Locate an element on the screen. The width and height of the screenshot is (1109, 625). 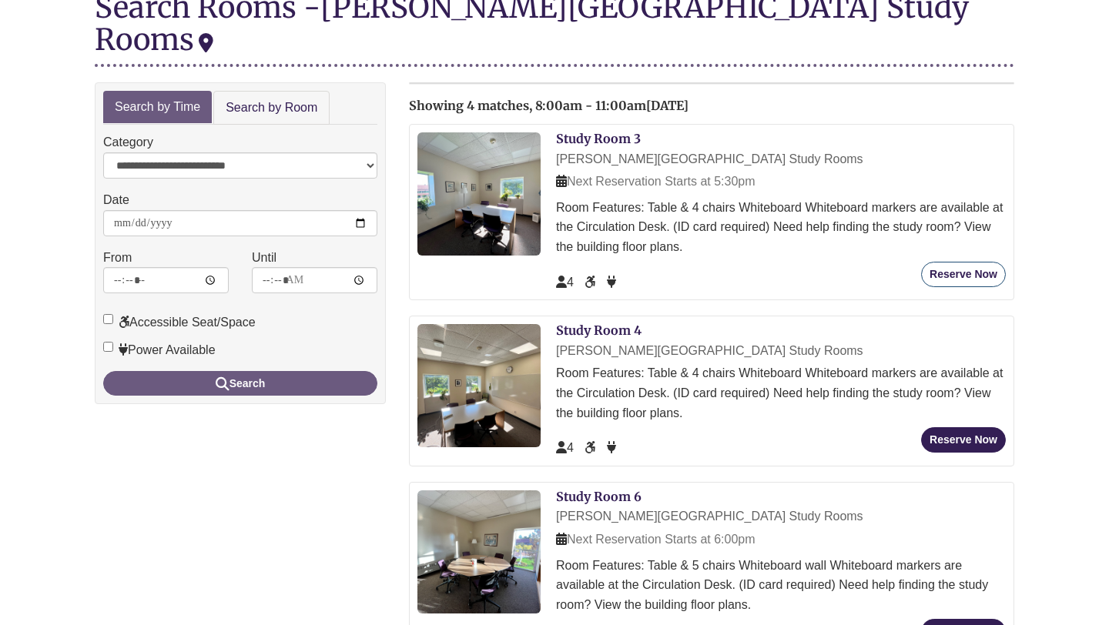
span: Next Reservation Starts at 5:30pm is located at coordinates (655, 181).